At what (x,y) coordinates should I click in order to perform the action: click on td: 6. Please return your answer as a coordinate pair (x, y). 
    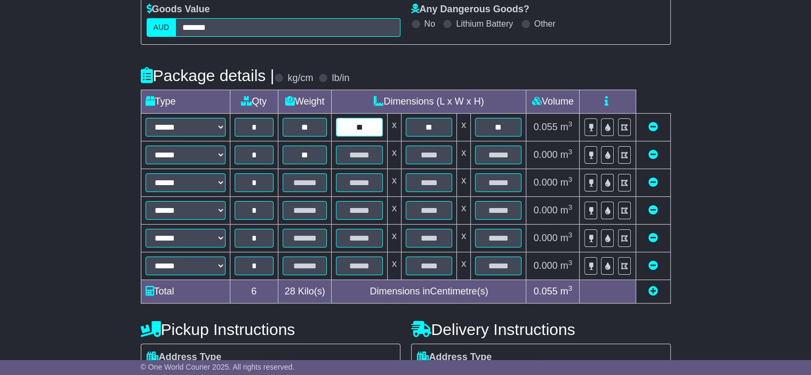
    Looking at the image, I should click on (254, 292).